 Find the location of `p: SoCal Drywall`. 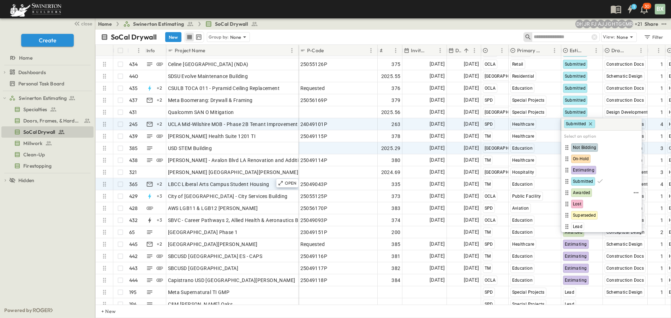

p: SoCal Drywall is located at coordinates (134, 37).